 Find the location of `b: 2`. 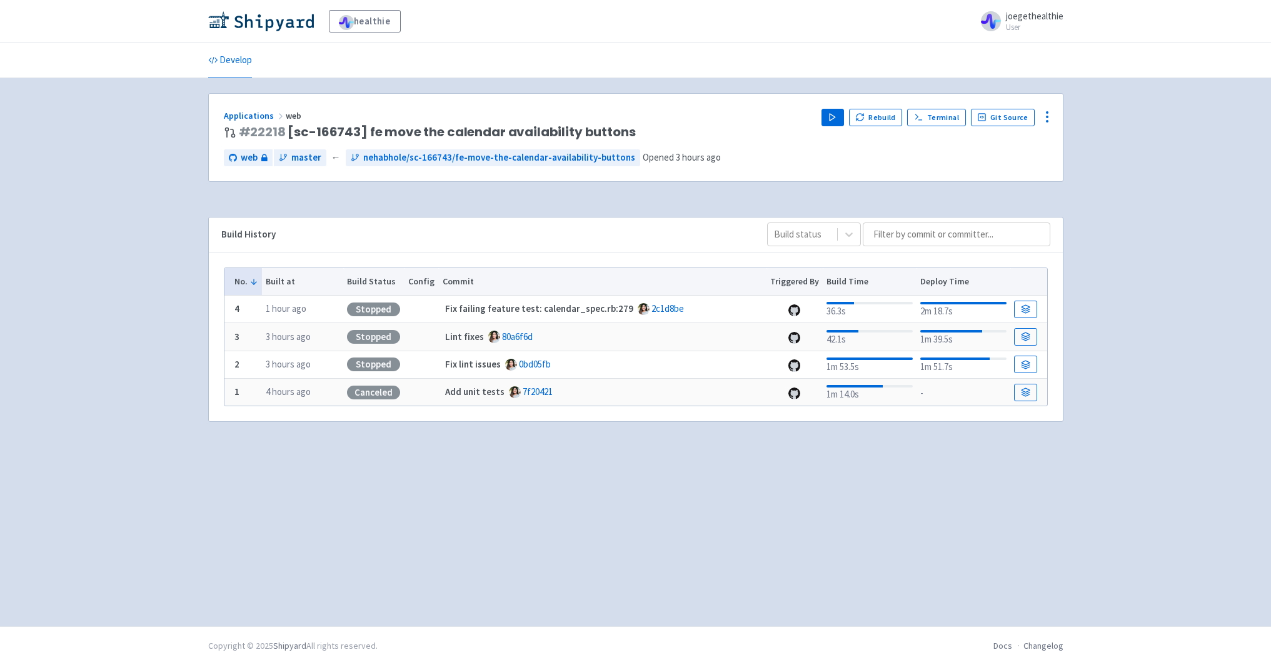

b: 2 is located at coordinates (237, 364).